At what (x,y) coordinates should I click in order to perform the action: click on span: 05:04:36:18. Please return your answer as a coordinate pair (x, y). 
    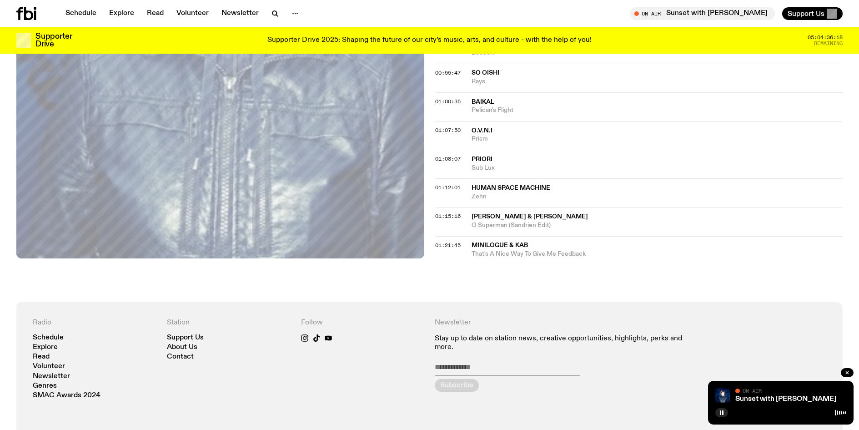
    Looking at the image, I should click on (825, 37).